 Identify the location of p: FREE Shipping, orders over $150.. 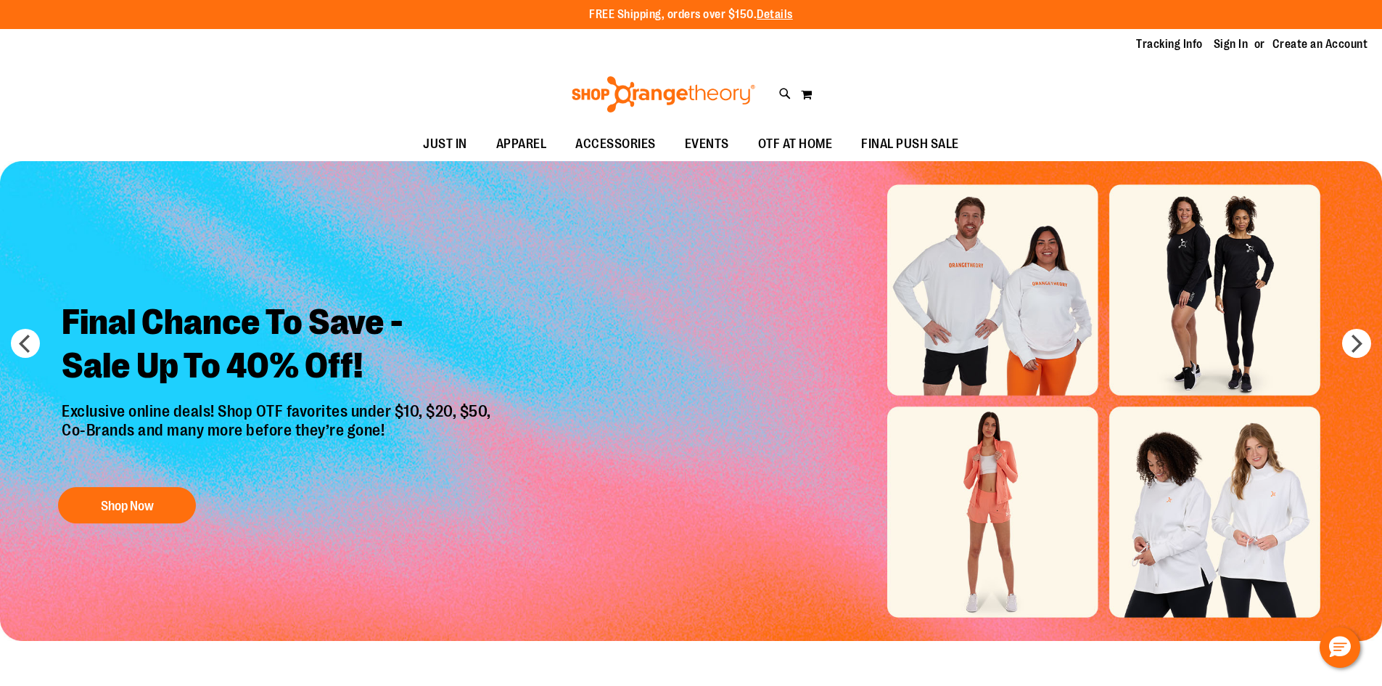
(691, 15).